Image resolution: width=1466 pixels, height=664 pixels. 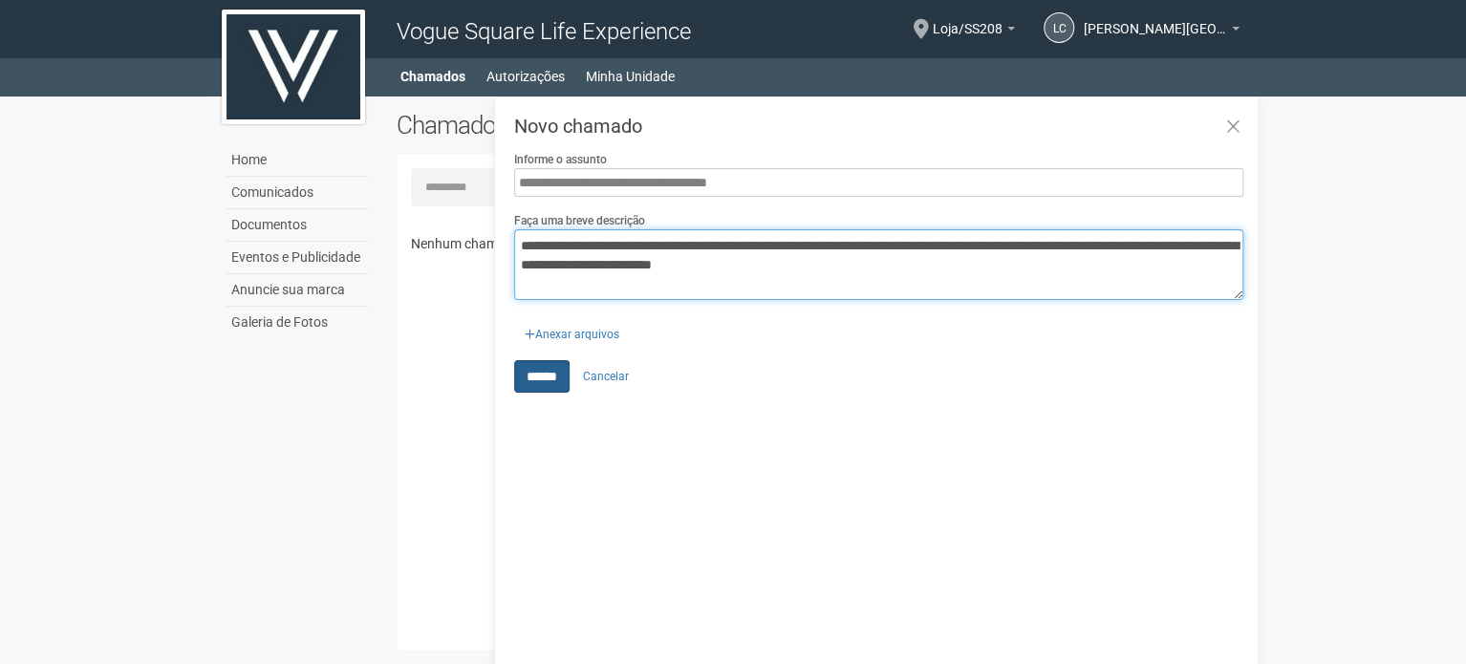 I want to click on span: Loja/SS208, so click(x=967, y=19).